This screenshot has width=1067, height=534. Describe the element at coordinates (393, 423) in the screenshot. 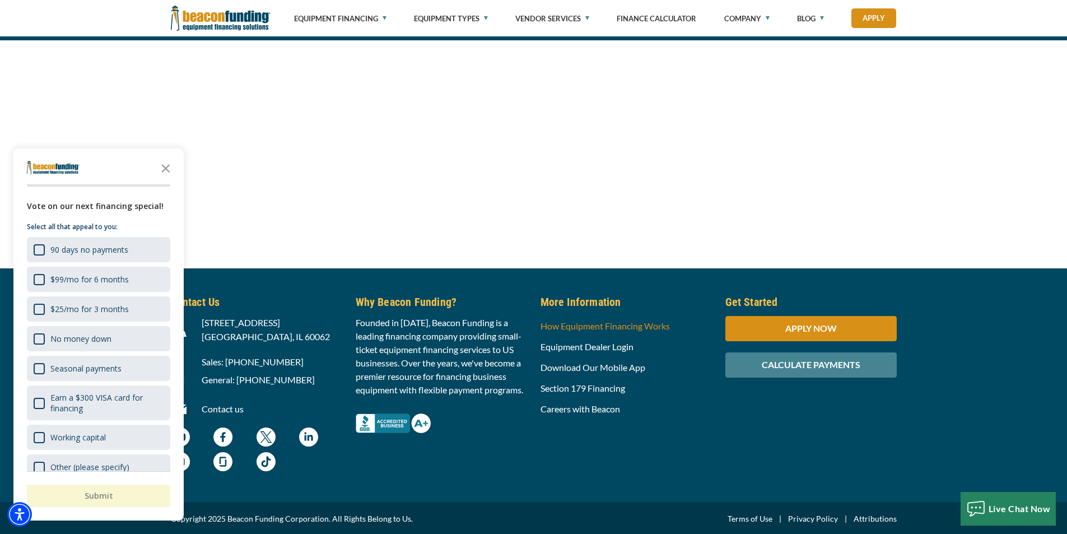

I see `img: Better Business Bureau Complaint Free A+ Rating` at that location.